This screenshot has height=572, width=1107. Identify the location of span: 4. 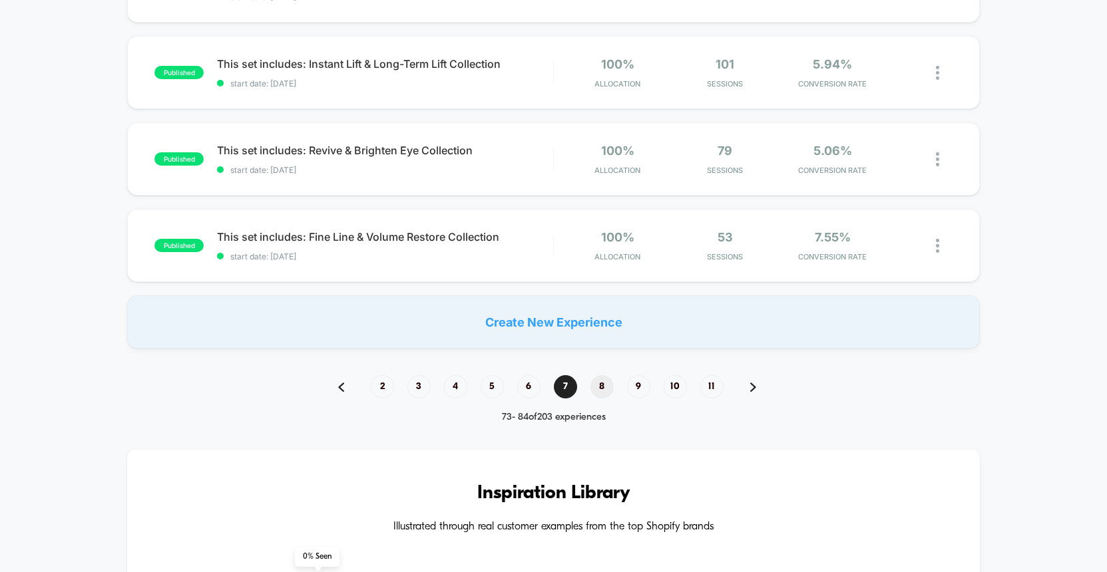
(455, 387).